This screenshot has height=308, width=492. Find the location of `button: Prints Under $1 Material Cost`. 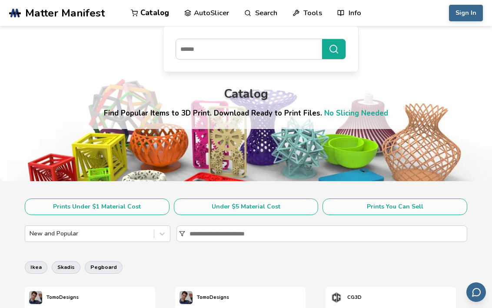

button: Prints Under $1 Material Cost is located at coordinates (97, 207).